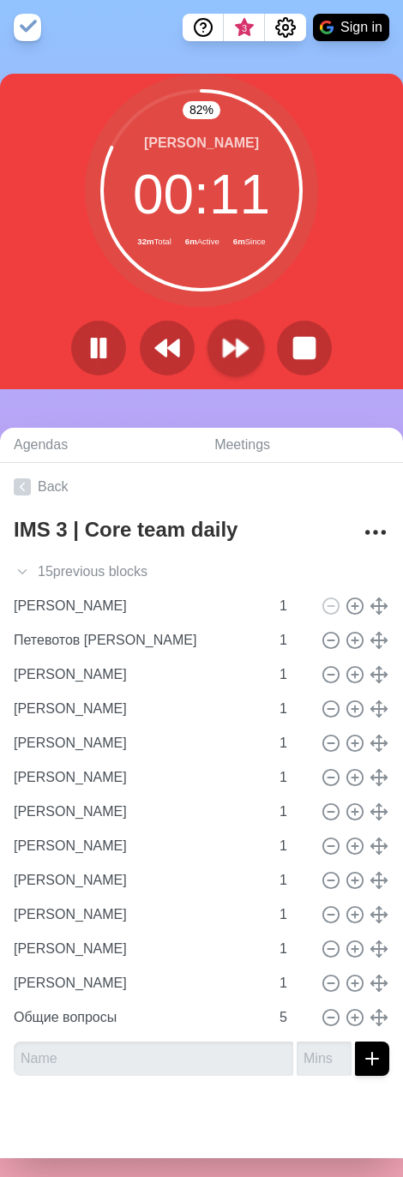  What do you see at coordinates (351, 27) in the screenshot?
I see `button: Sign in` at bounding box center [351, 27].